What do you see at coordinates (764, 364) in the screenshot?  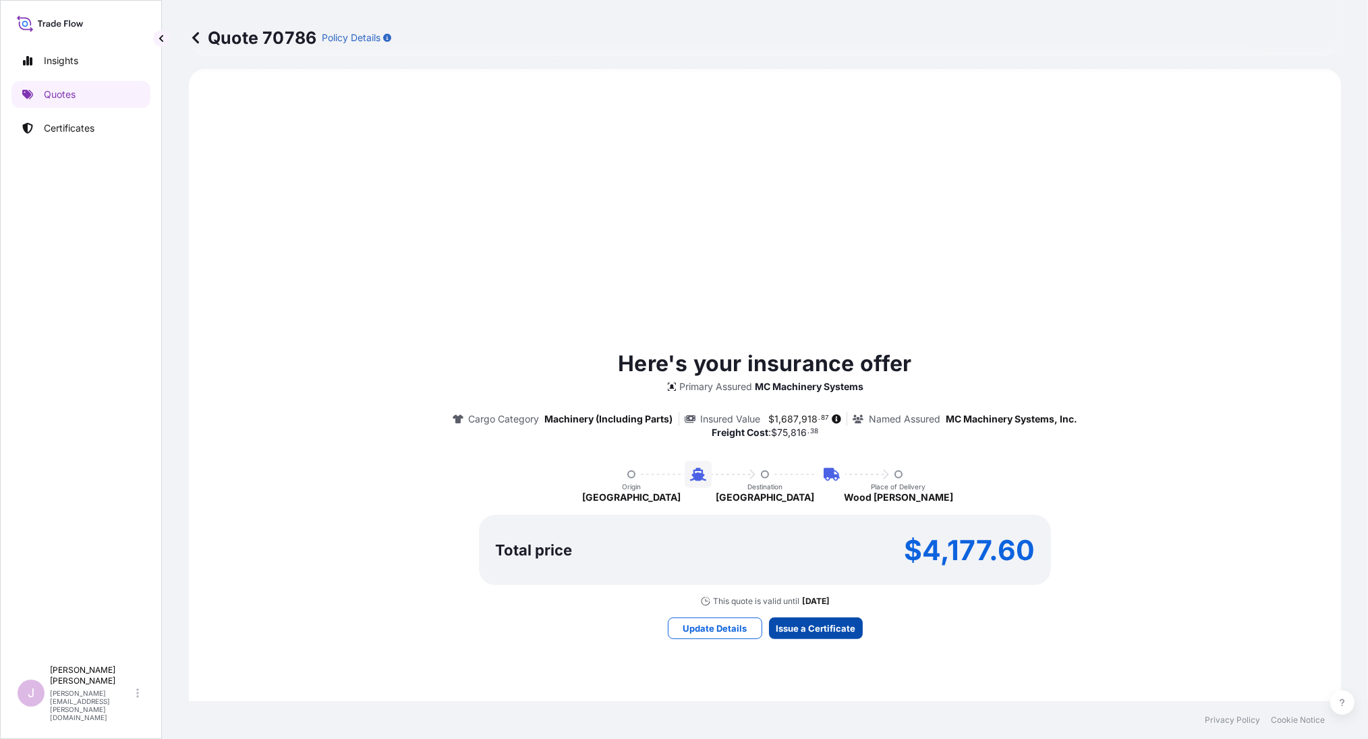 I see `p: Here's your insurance offer` at bounding box center [764, 364].